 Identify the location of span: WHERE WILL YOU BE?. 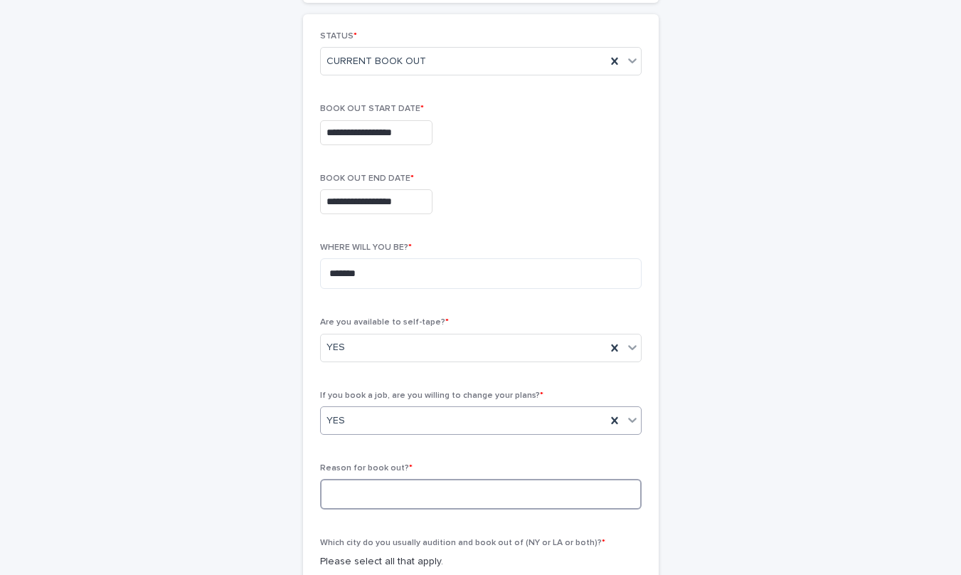
(366, 248).